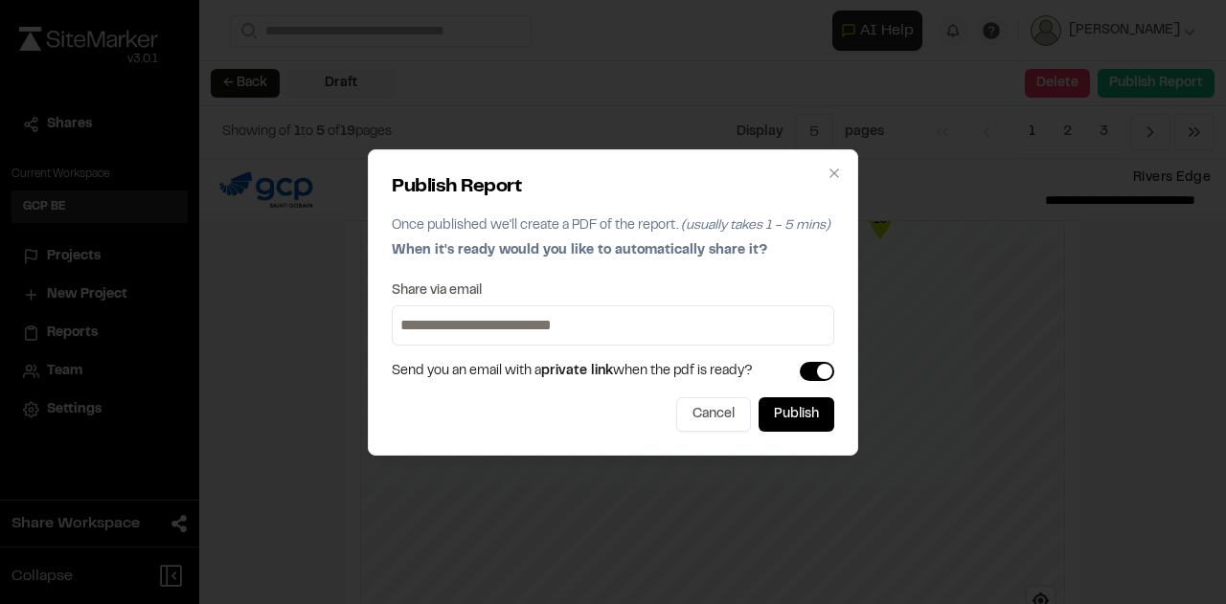  Describe the element at coordinates (579, 251) in the screenshot. I see `span: When it's ready would you like to automatically share it?` at that location.